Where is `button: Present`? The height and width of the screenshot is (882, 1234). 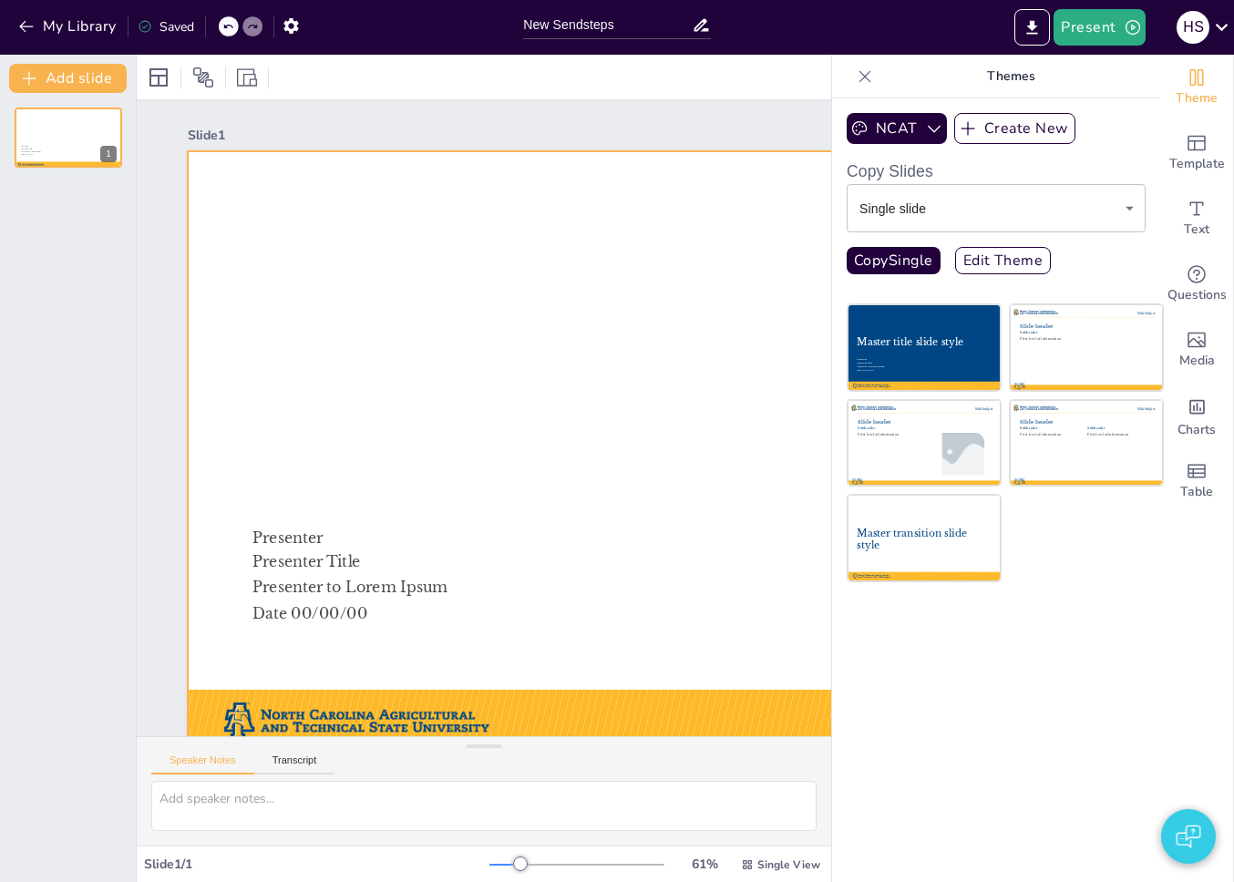
button: Present is located at coordinates (1099, 27).